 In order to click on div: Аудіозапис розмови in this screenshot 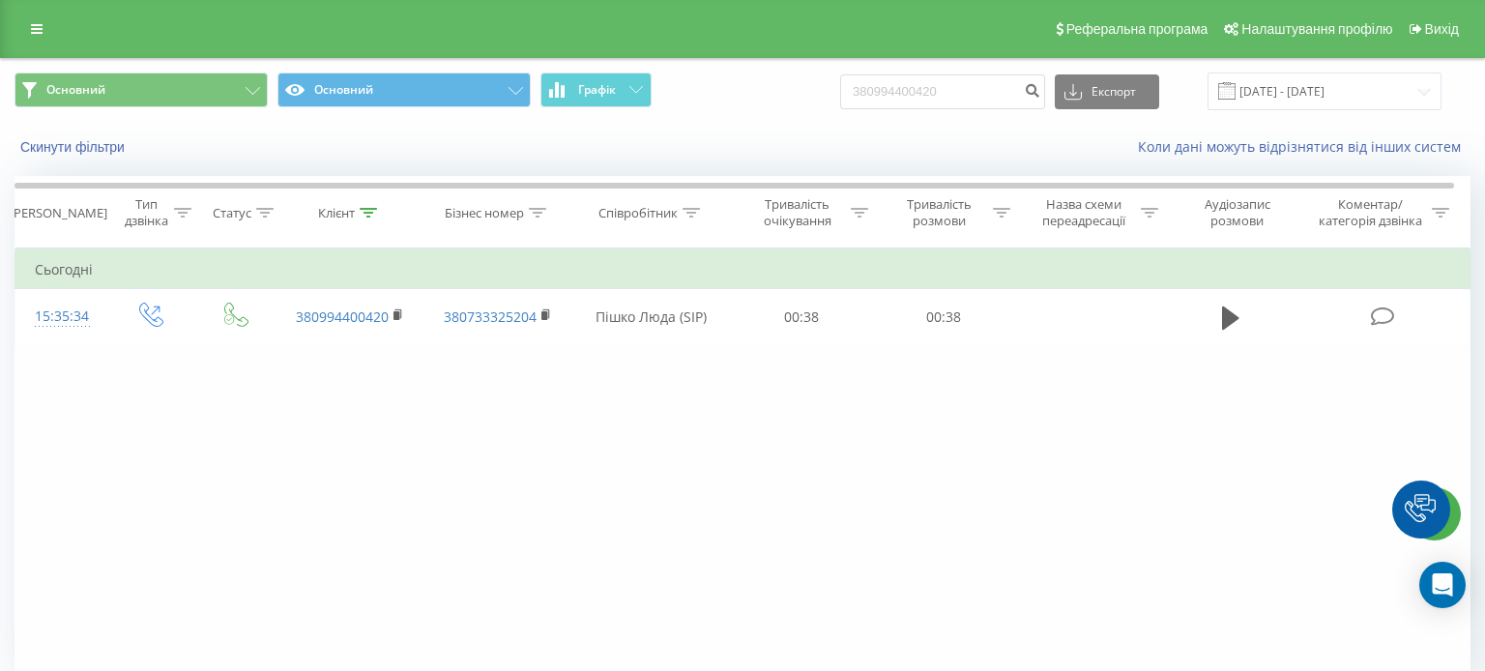, I will do `click(1238, 213)`.